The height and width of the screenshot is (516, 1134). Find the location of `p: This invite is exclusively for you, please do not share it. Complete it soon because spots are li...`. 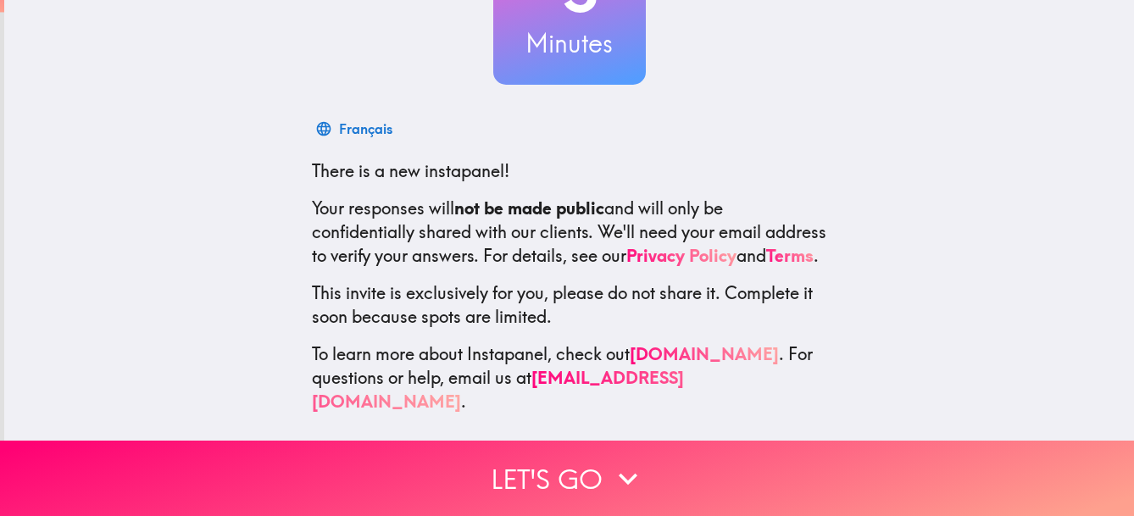

p: This invite is exclusively for you, please do not share it. Complete it soon because spots are li... is located at coordinates (570, 305).